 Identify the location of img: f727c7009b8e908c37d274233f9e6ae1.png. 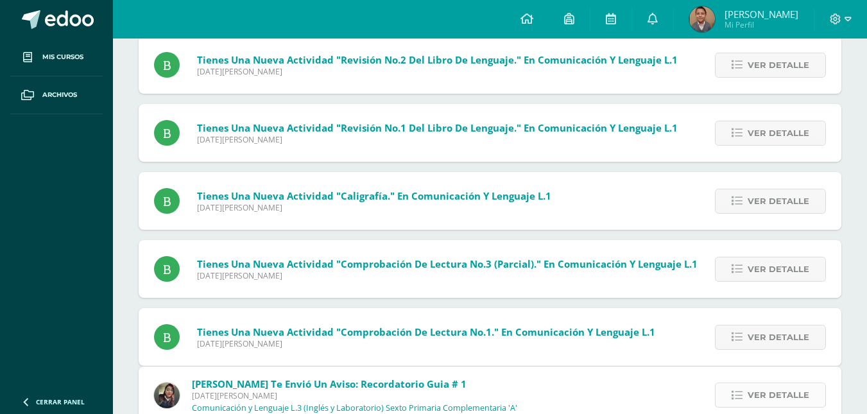
(167, 395).